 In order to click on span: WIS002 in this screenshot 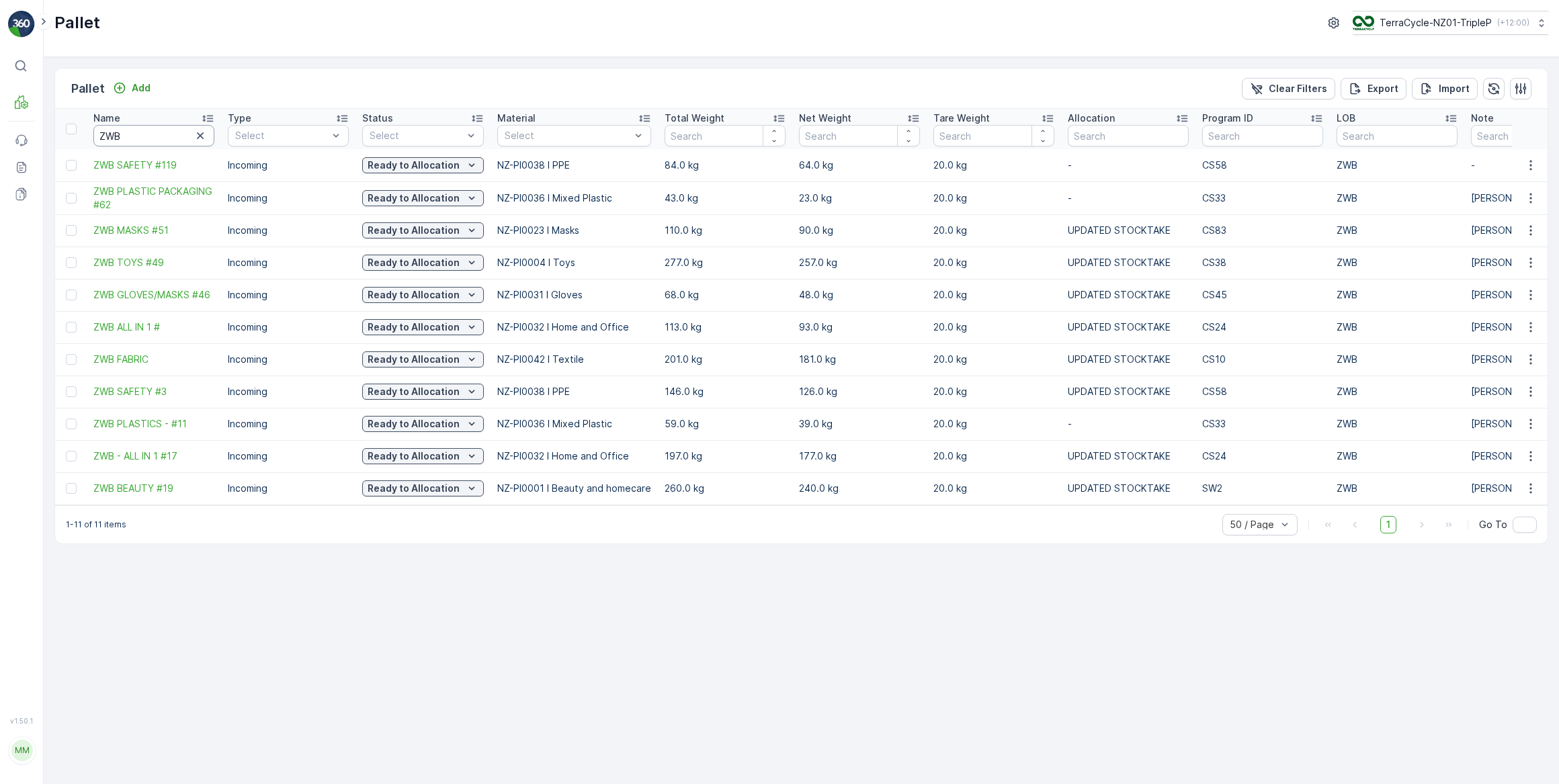, I will do `click(63, 226)`.